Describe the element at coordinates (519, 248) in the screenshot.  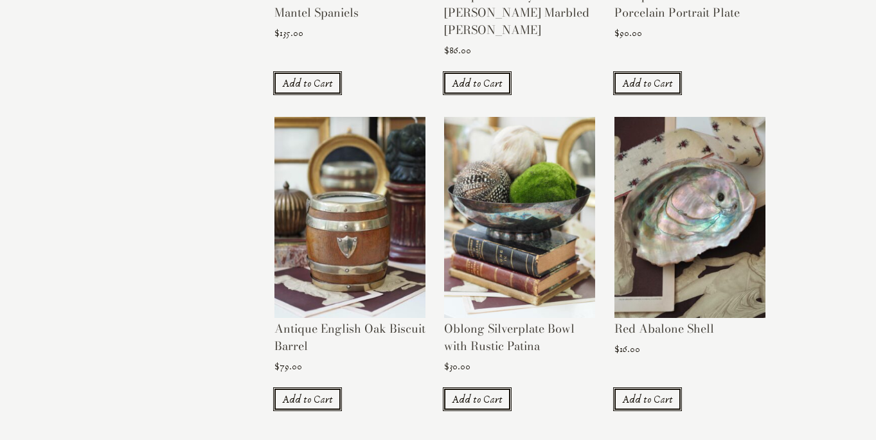
I see `a: Oblong Silverplate Bowl with Rustic Patina $30.00` at that location.